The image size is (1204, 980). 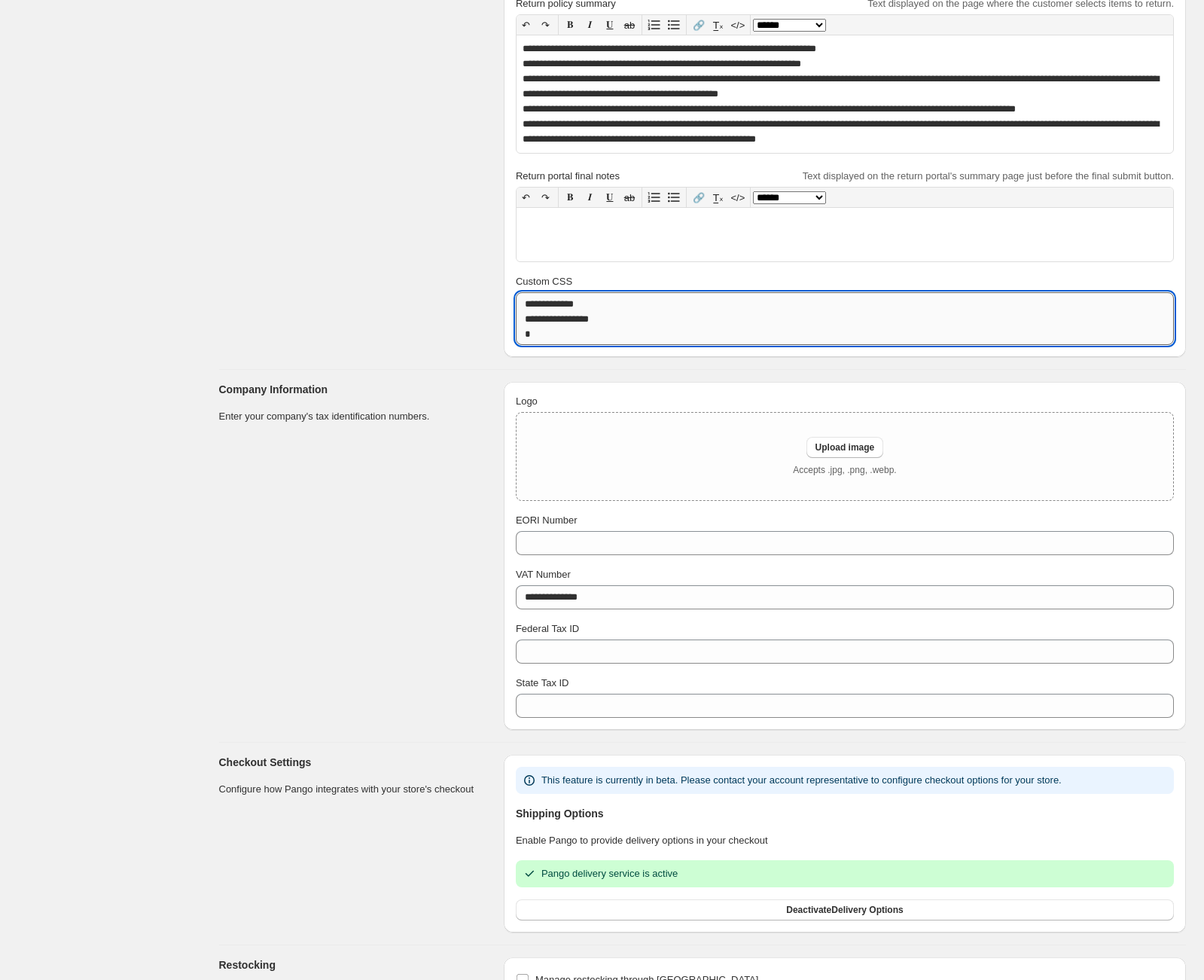 What do you see at coordinates (845, 447) in the screenshot?
I see `button: Upload image` at bounding box center [845, 447].